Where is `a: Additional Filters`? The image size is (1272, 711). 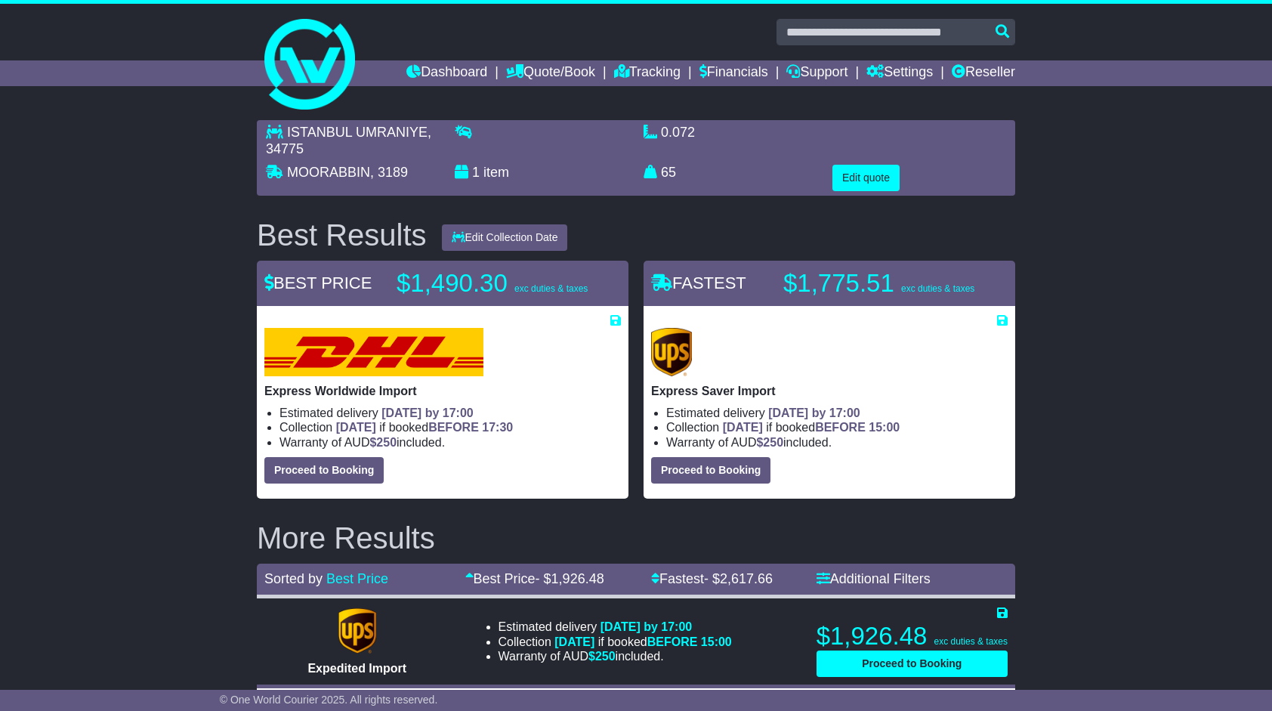
a: Additional Filters is located at coordinates (873, 579).